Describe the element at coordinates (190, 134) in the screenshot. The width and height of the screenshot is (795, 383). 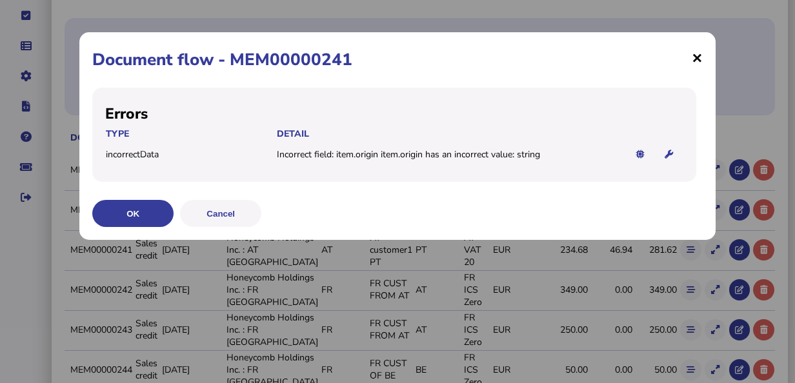
I see `th: Type` at that location.